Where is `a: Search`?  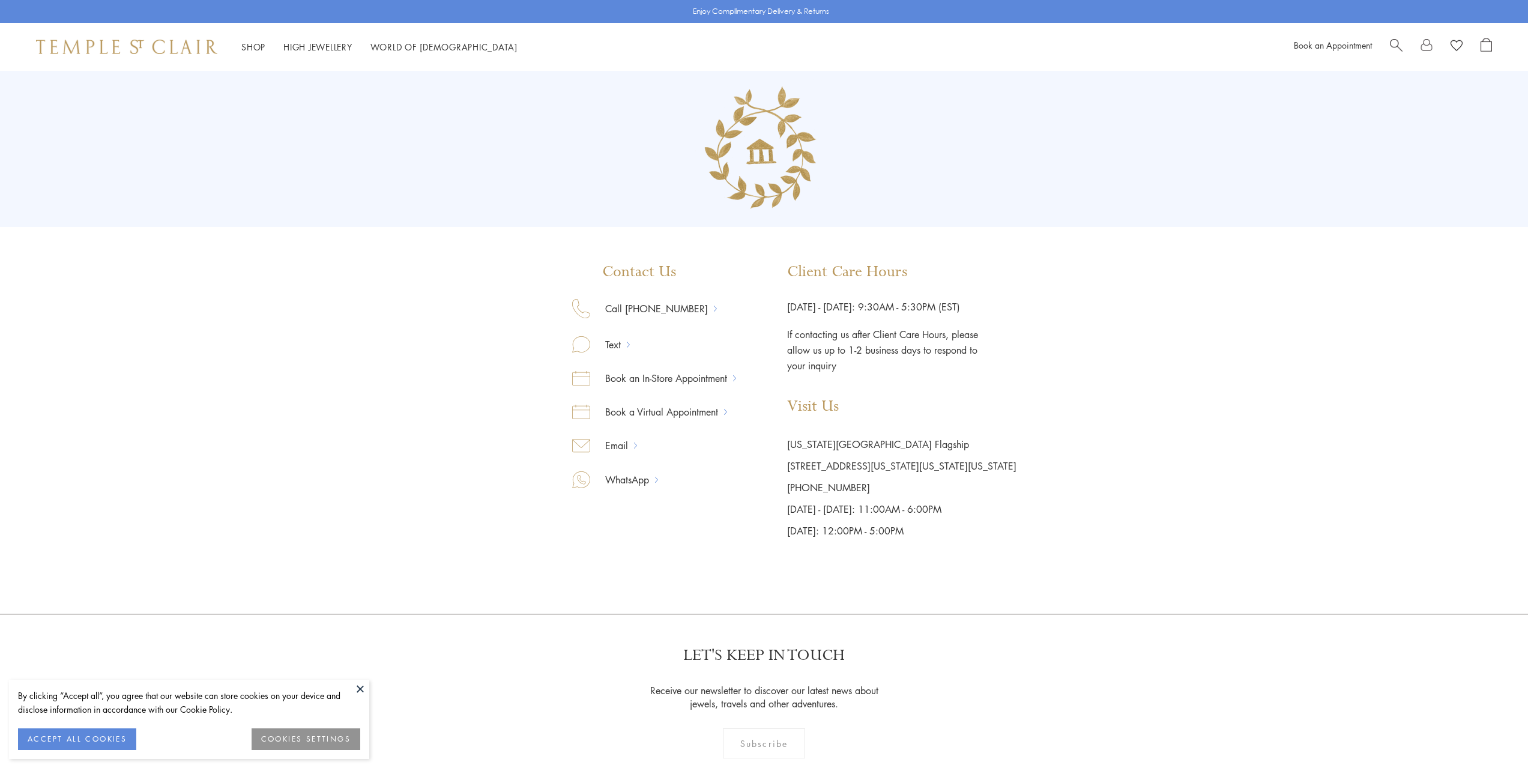 a: Search is located at coordinates (1396, 47).